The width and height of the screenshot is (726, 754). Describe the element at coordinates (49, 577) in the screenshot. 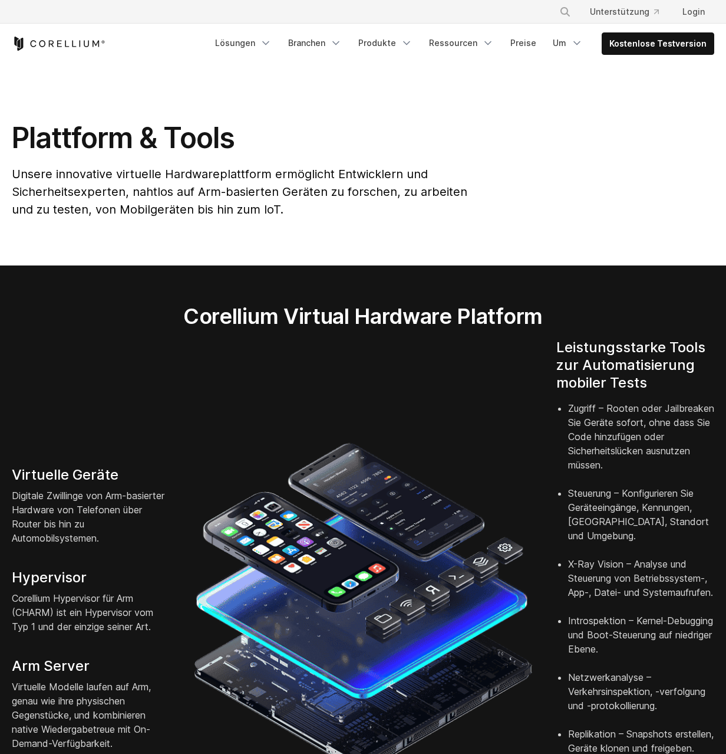

I see `font: Hypervisor` at that location.